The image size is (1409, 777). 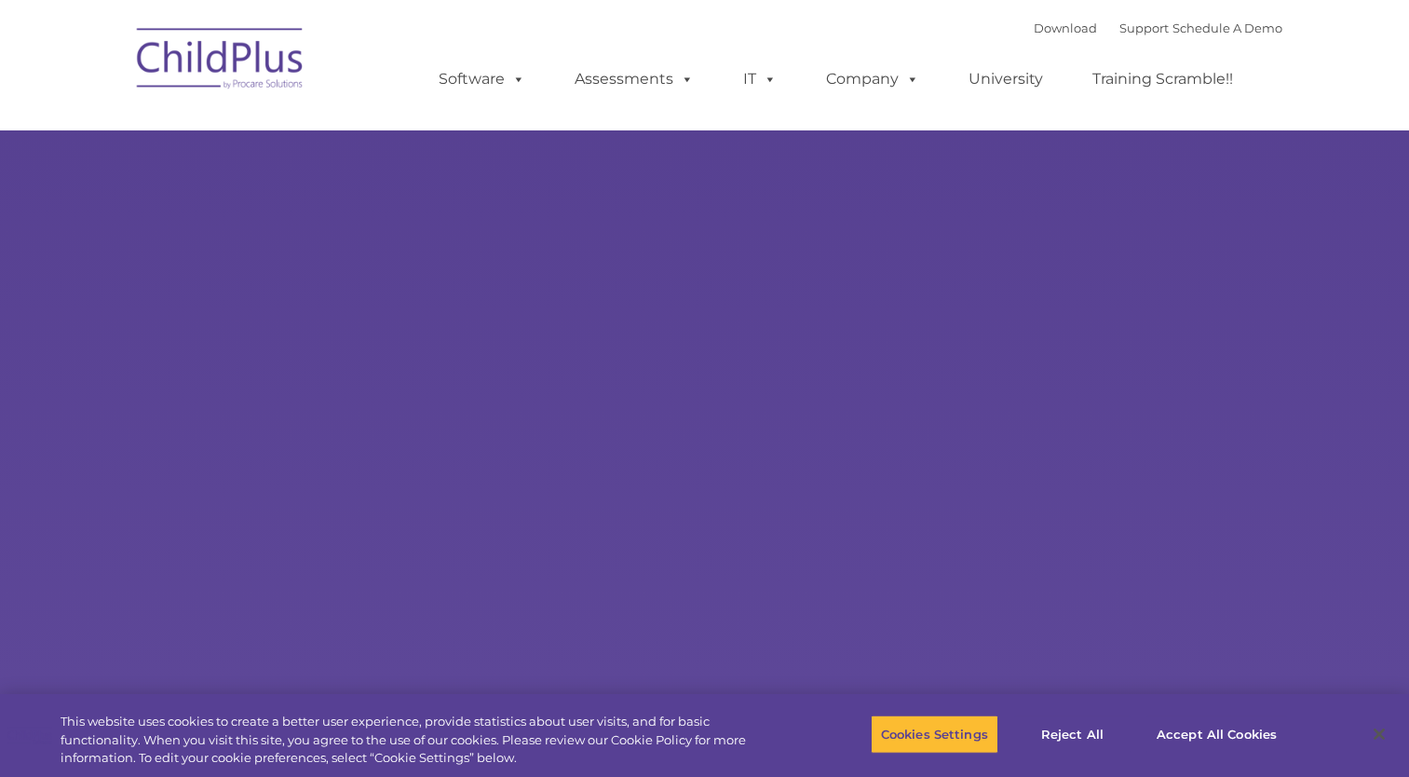 What do you see at coordinates (1163, 79) in the screenshot?
I see `a: Training Scramble!!` at bounding box center [1163, 79].